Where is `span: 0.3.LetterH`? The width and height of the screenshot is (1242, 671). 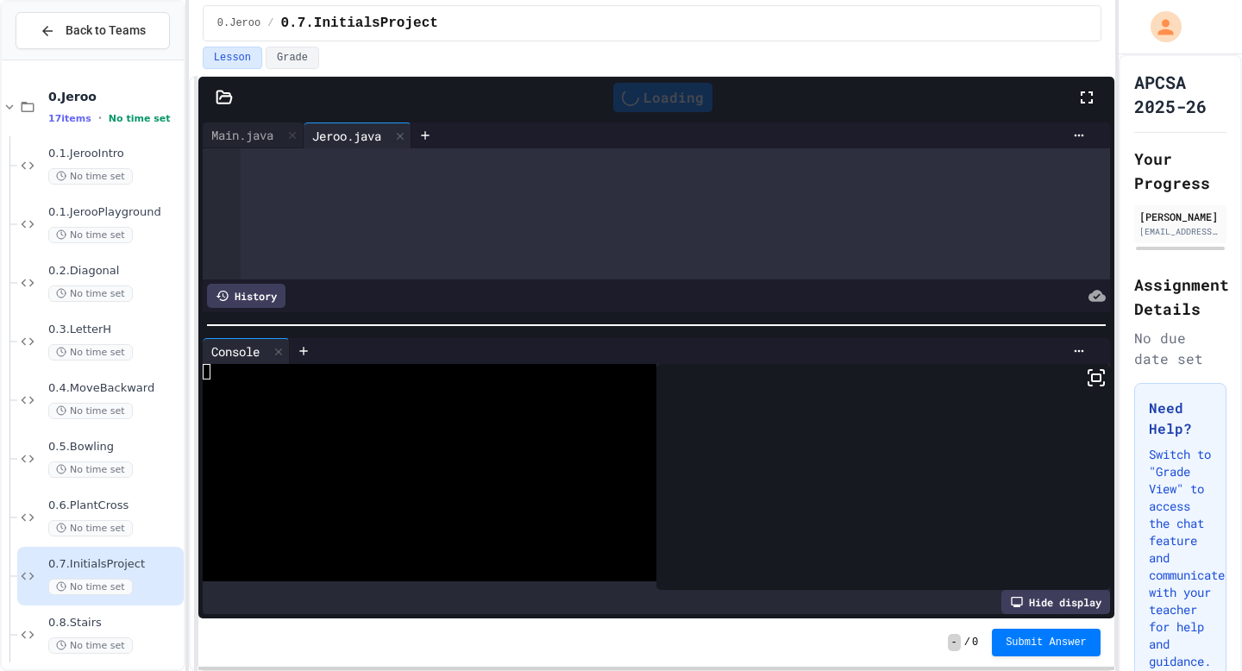
span: 0.3.LetterH is located at coordinates (114, 329).